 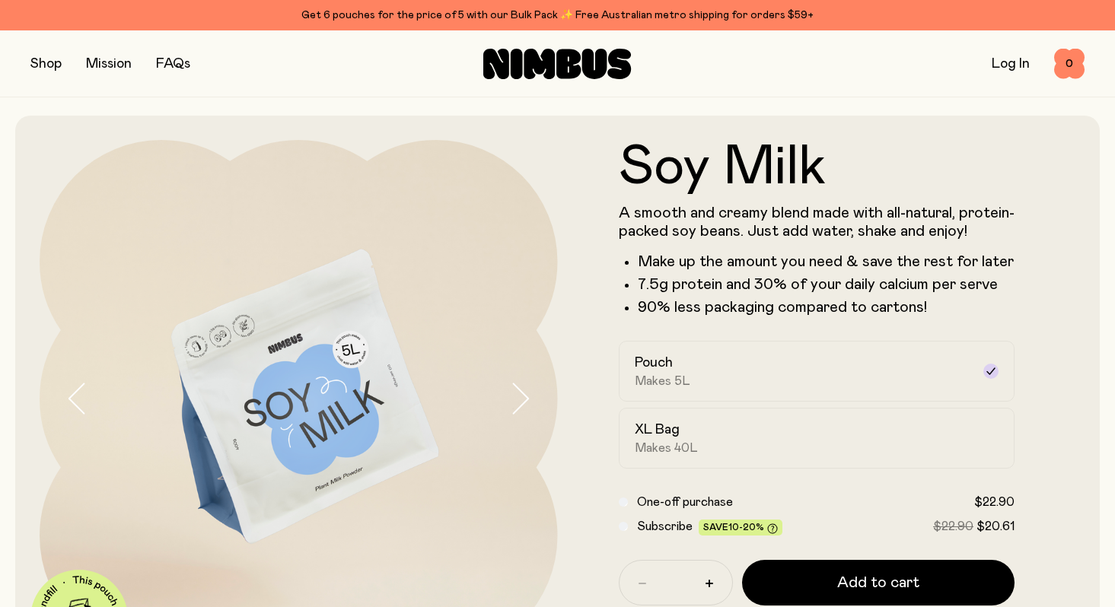 I want to click on li: 7.5g protein and 30% of your daily calcium per serve, so click(x=827, y=285).